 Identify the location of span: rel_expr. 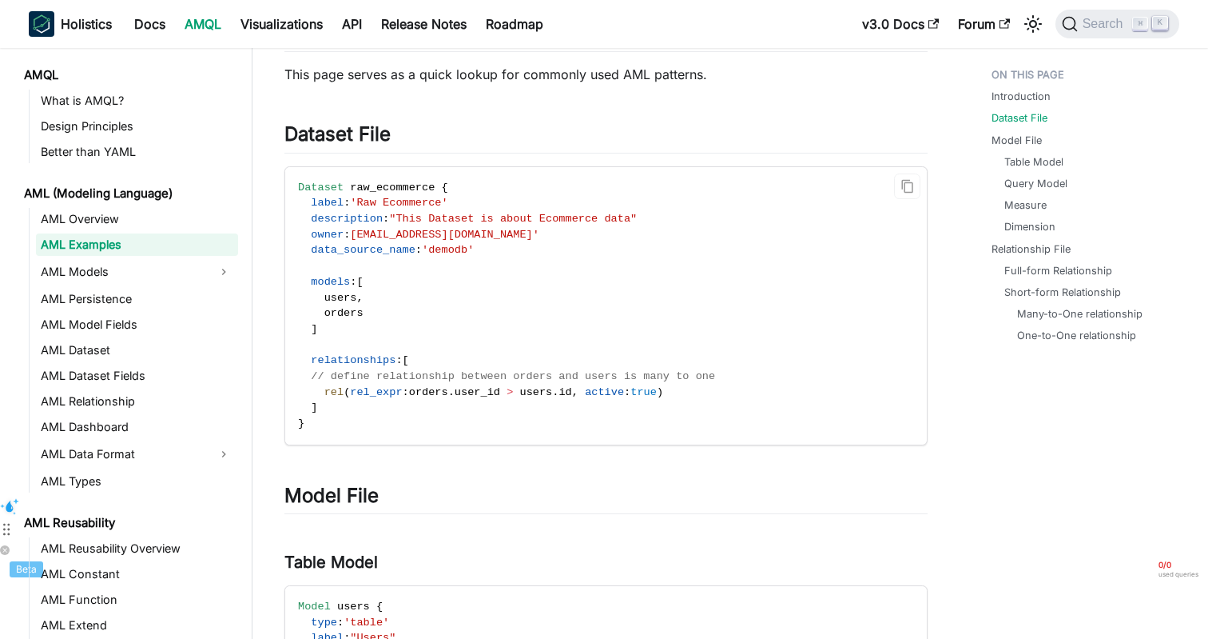
(376, 392).